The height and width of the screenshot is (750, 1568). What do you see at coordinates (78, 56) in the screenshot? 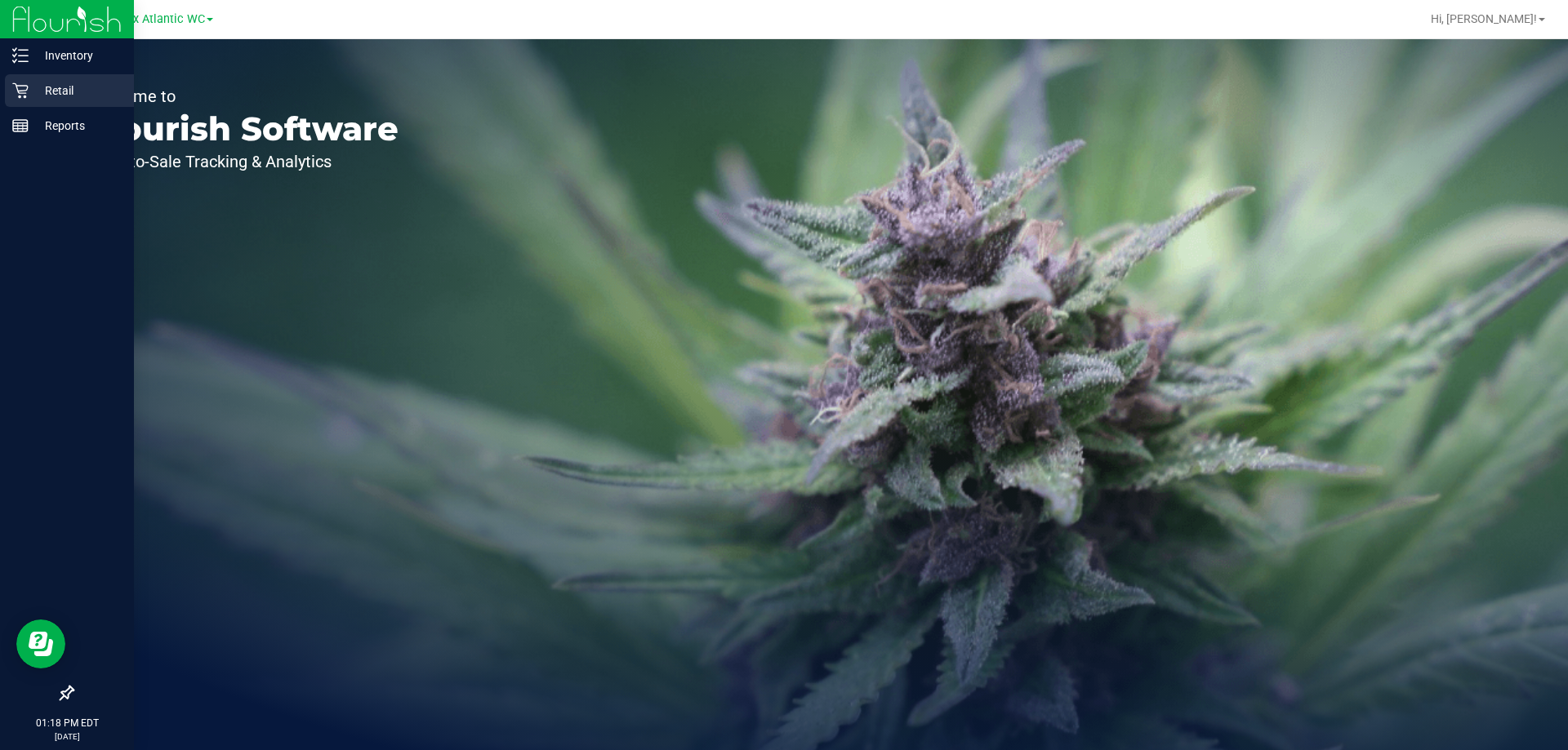
I see `p: Inventory` at bounding box center [78, 56].